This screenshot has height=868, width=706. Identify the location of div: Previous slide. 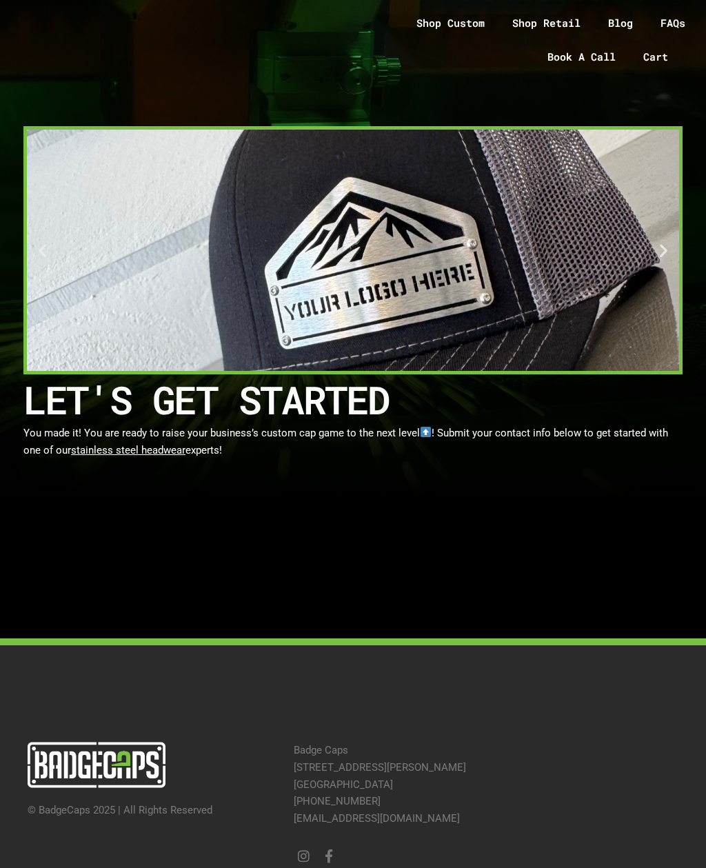
(42, 250).